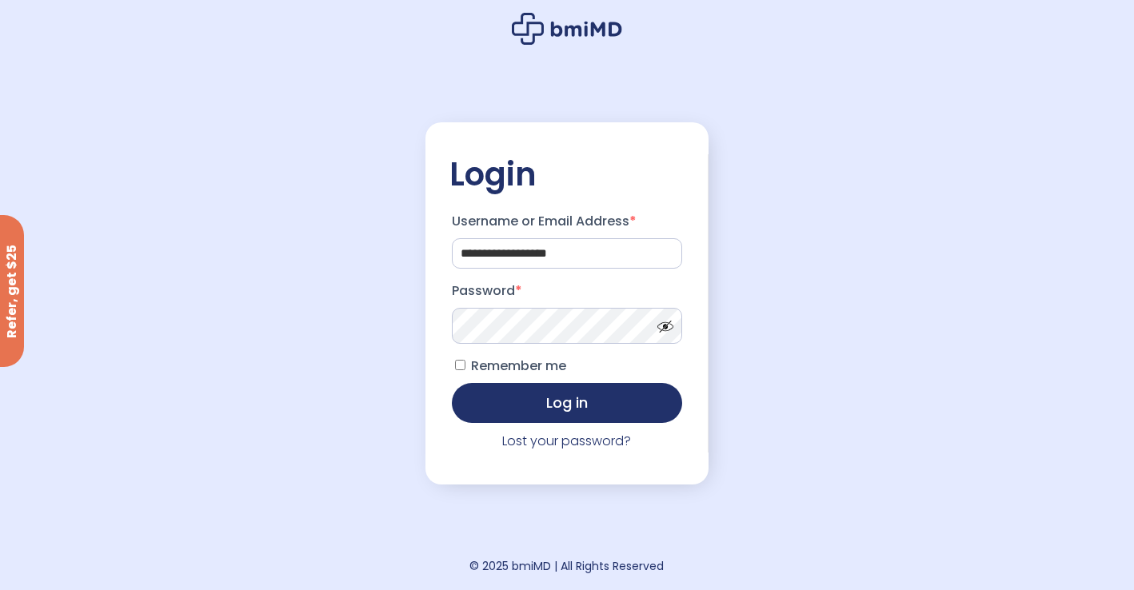 Image resolution: width=1134 pixels, height=590 pixels. What do you see at coordinates (567, 403) in the screenshot?
I see `button: Log in` at bounding box center [567, 403].